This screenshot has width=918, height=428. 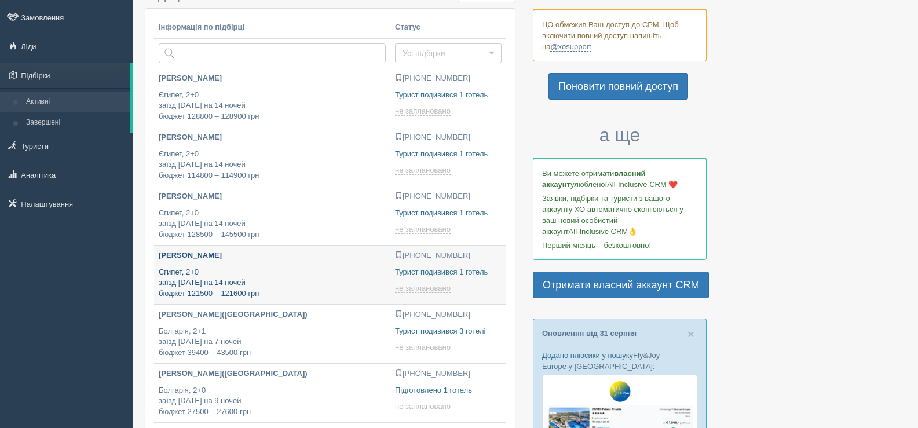 I want to click on a: @xosupport, so click(x=571, y=47).